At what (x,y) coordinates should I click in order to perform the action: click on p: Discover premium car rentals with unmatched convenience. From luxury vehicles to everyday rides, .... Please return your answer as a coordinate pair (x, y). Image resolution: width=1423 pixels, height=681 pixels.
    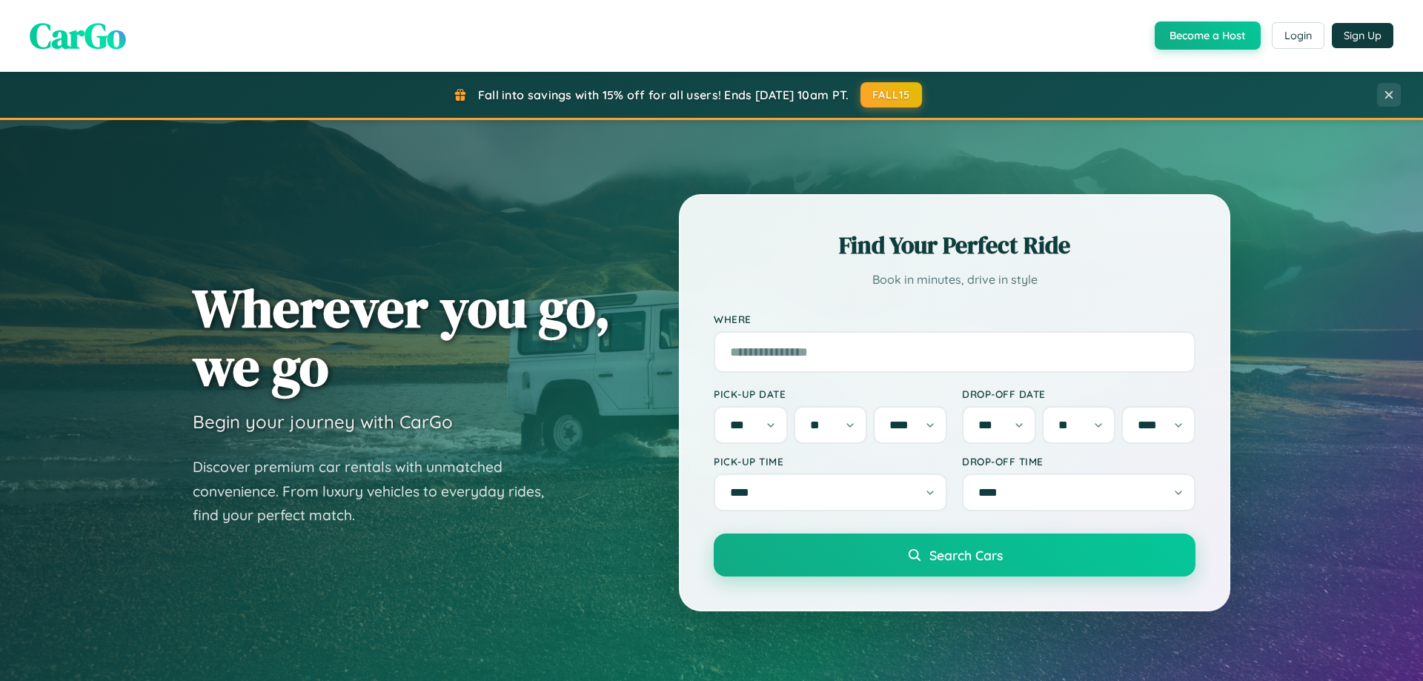
    Looking at the image, I should click on (378, 492).